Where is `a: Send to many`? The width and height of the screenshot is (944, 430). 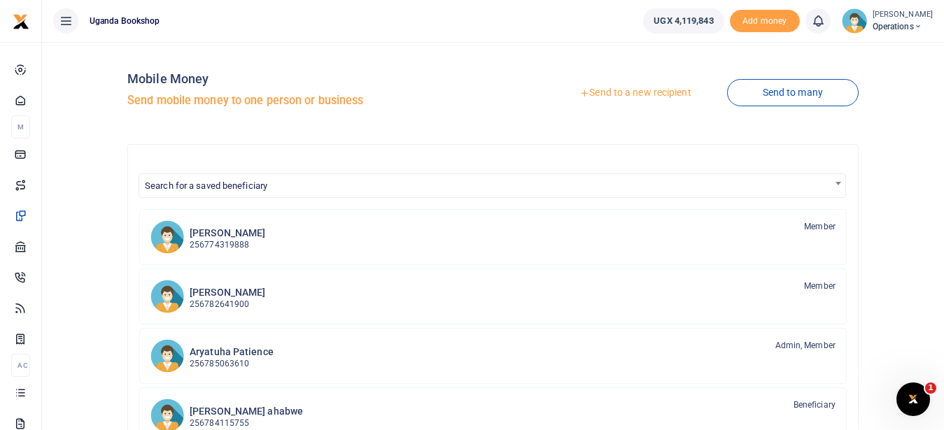
a: Send to many is located at coordinates (793, 92).